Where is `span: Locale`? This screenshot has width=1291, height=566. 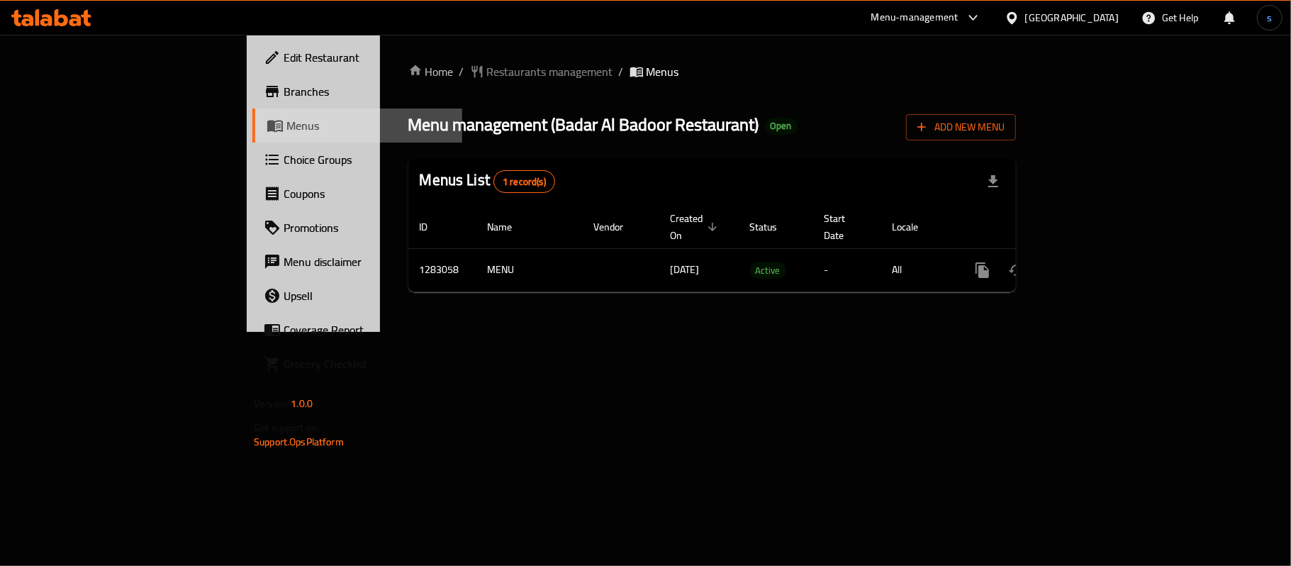 span: Locale is located at coordinates (915, 227).